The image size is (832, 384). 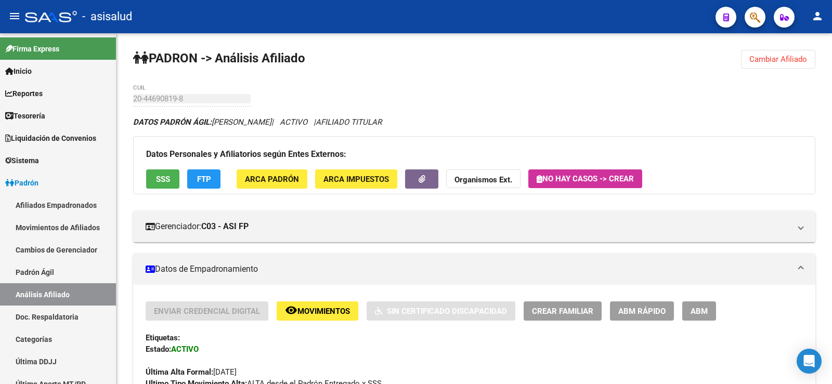 I want to click on span: Inicio, so click(x=18, y=71).